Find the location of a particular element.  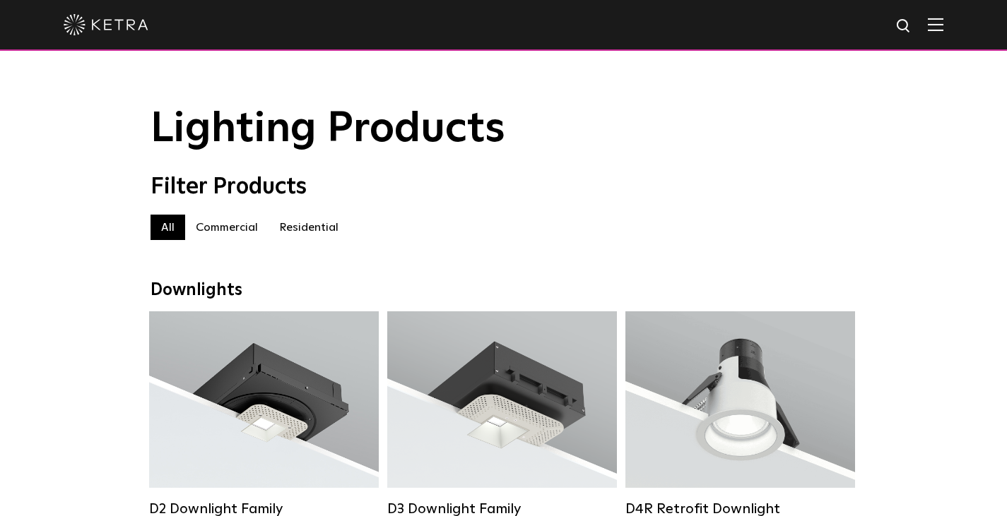

img: ketra-logo-2019-white is located at coordinates (106, 25).